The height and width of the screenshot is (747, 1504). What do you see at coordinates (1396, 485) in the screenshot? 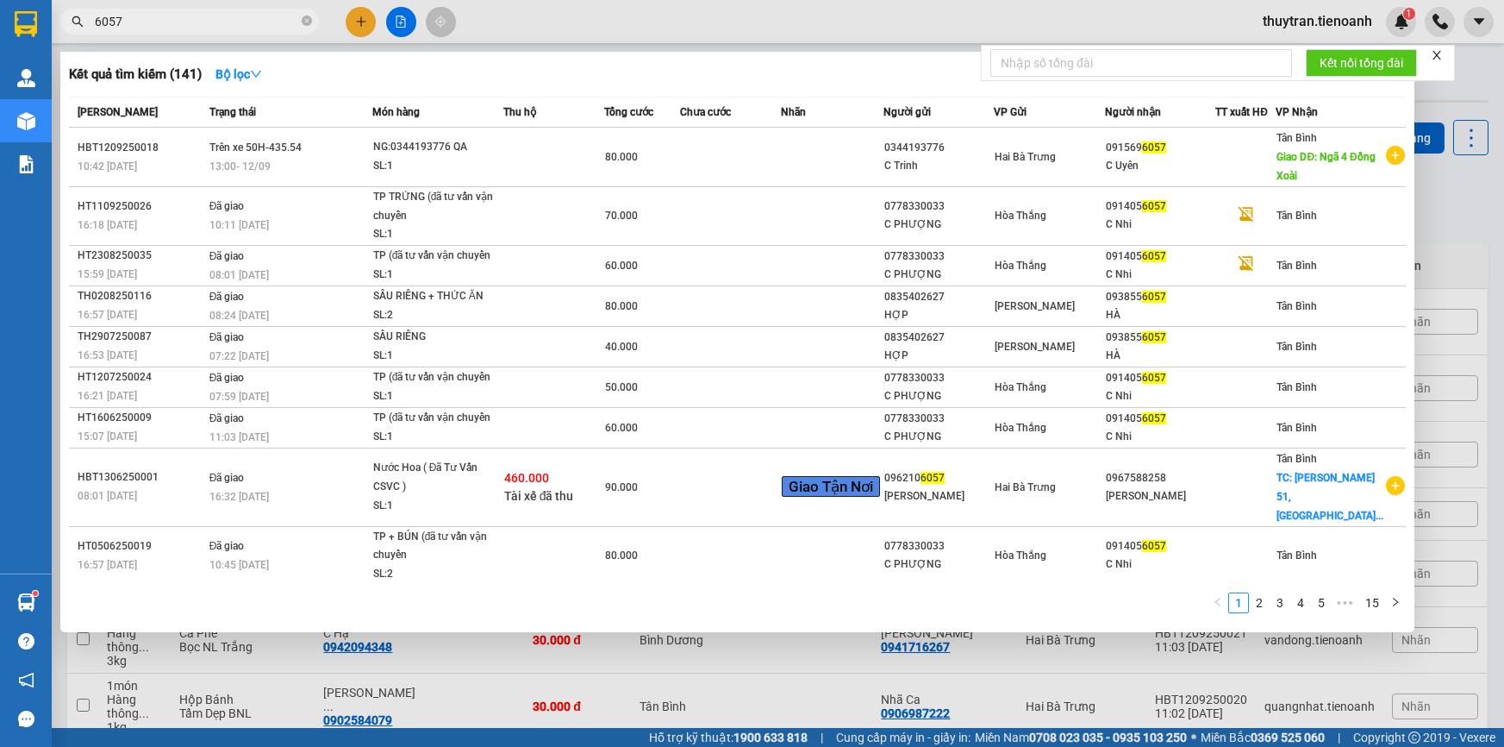
I see `span: plus-circle` at bounding box center [1396, 485].